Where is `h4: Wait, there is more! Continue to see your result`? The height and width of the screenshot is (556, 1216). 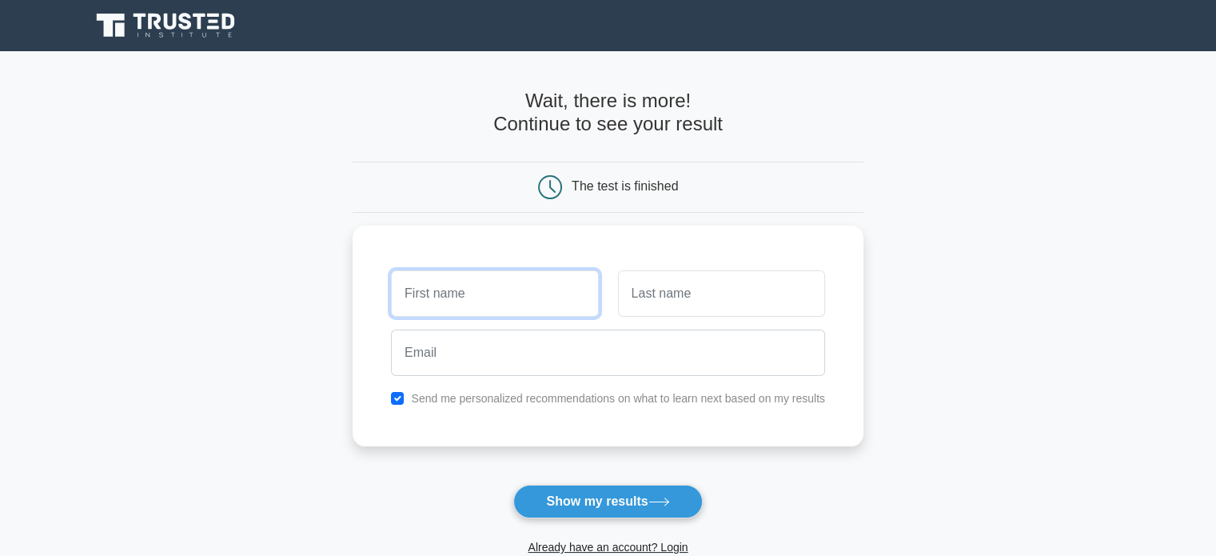
h4: Wait, there is more! Continue to see your result is located at coordinates (608, 113).